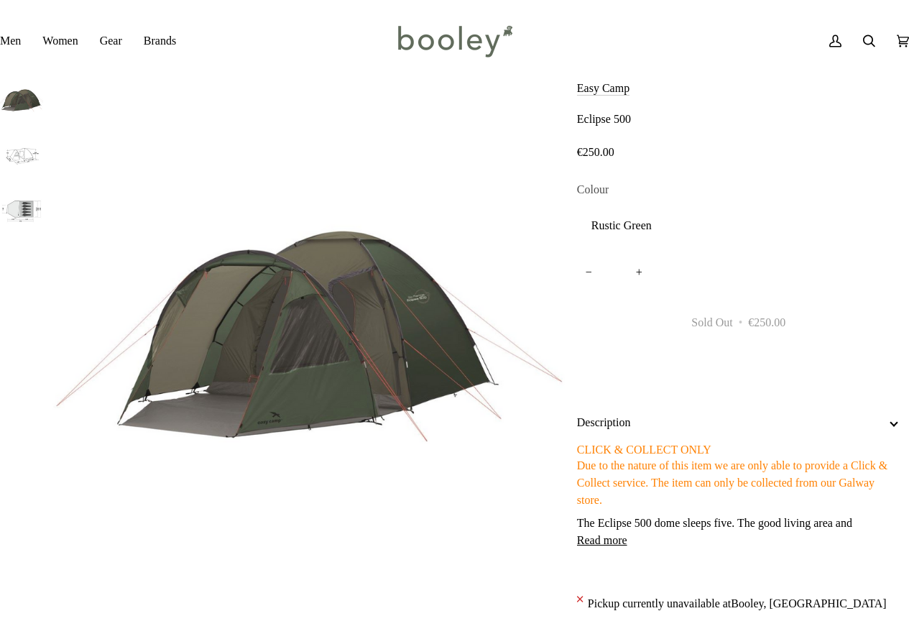  Describe the element at coordinates (604, 119) in the screenshot. I see `h1: Eclipse 500` at that location.